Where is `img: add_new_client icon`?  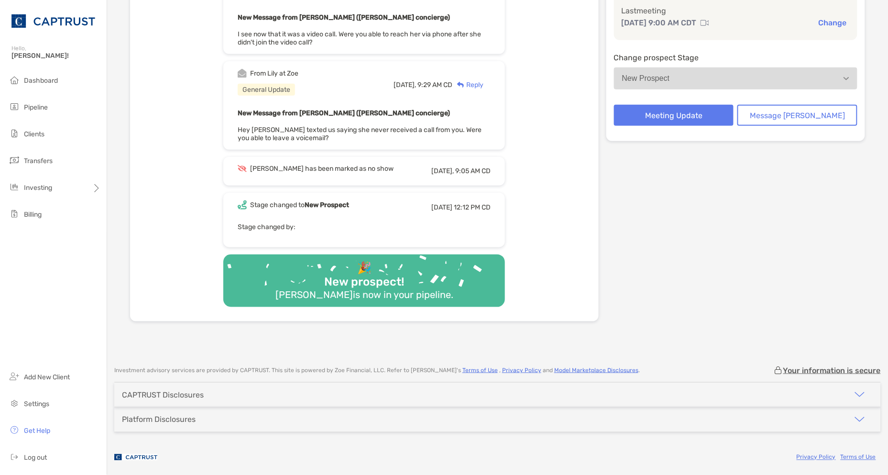 img: add_new_client icon is located at coordinates (14, 376).